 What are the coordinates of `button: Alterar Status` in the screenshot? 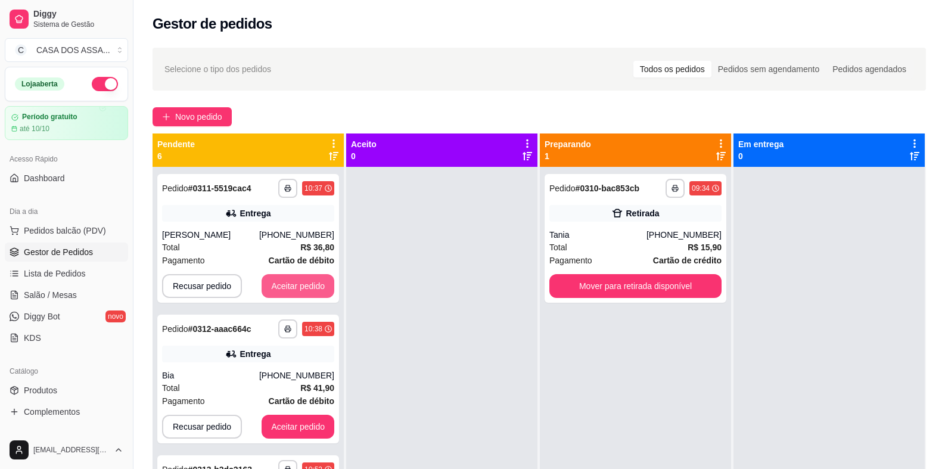 It's located at (105, 84).